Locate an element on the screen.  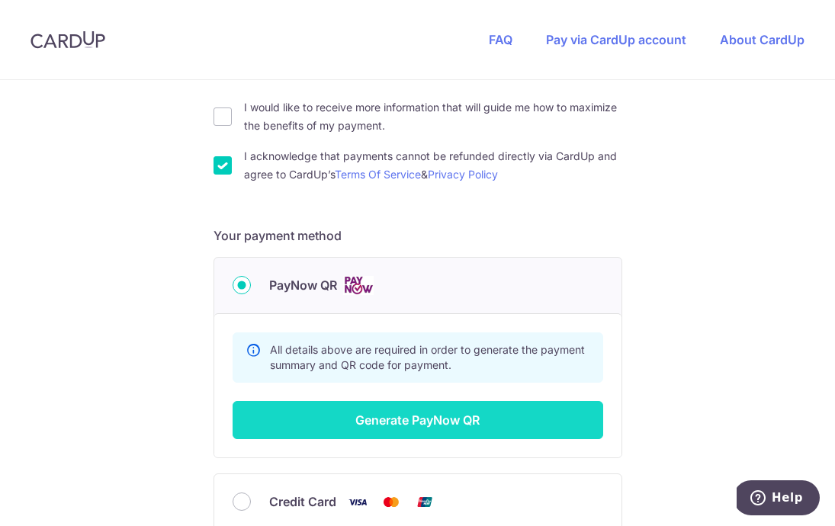
img: Cards logo is located at coordinates (358, 285).